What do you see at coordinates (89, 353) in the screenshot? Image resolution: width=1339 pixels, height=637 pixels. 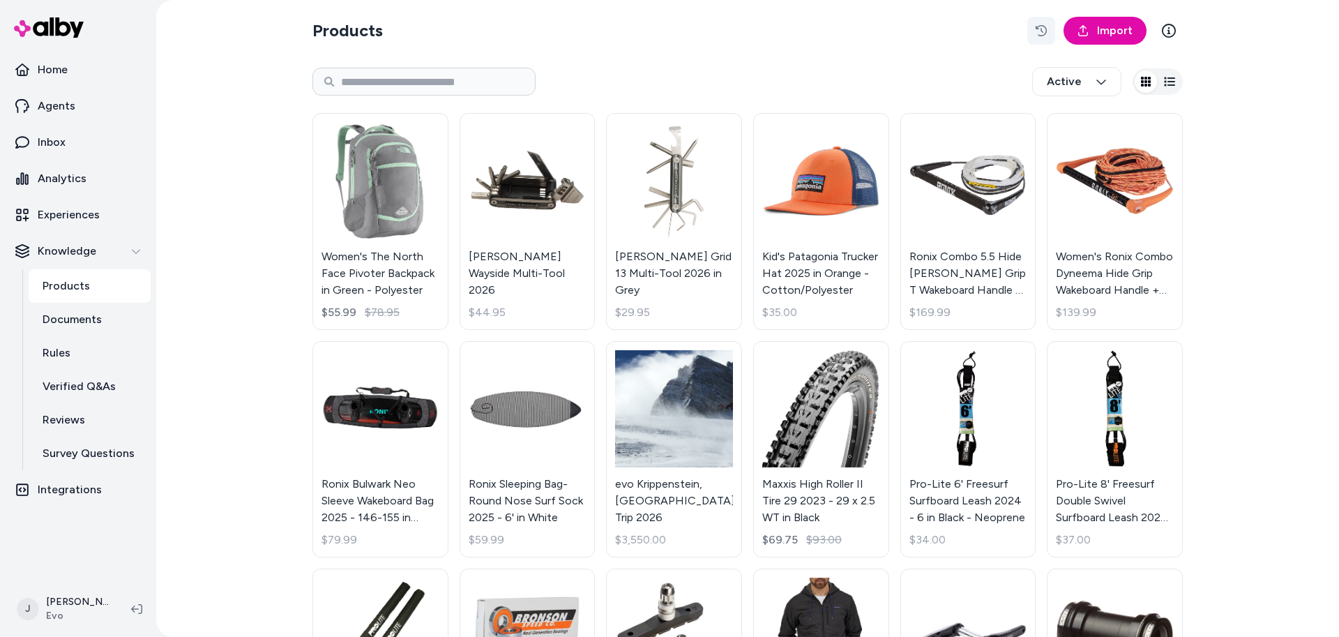 I see `a: Rules` at bounding box center [89, 353].